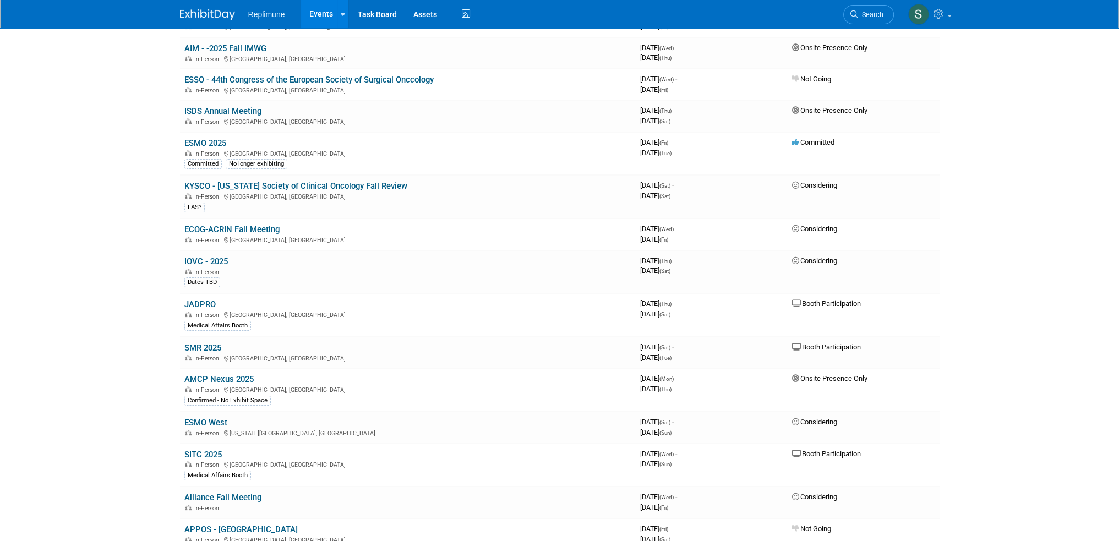 Image resolution: width=1119 pixels, height=541 pixels. Describe the element at coordinates (223, 498) in the screenshot. I see `a: Alliance Fall Meeting` at that location.